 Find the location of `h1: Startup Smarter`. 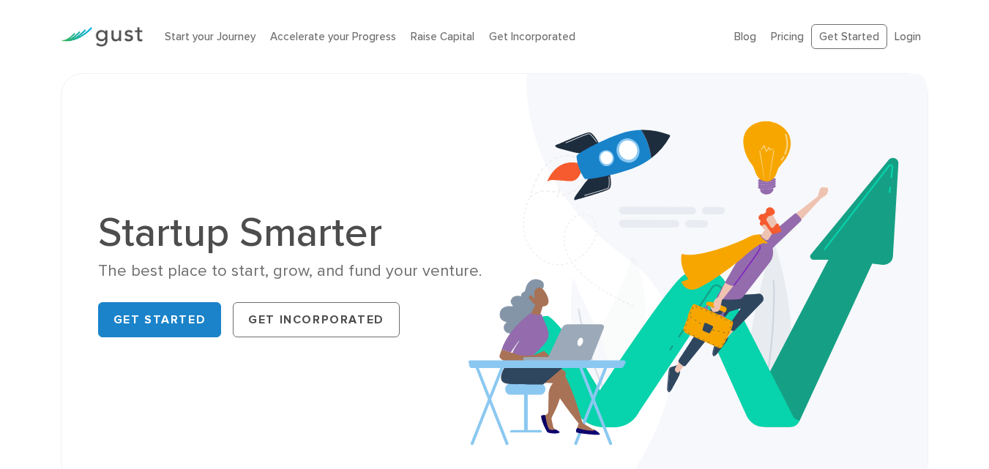

h1: Startup Smarter is located at coordinates (291, 233).